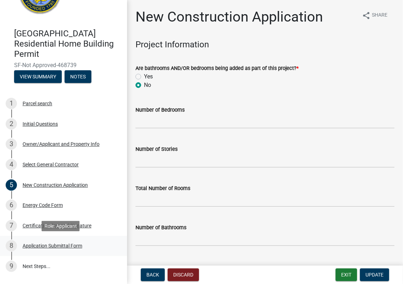 Image resolution: width=403 pixels, height=284 pixels. I want to click on div: Select General Contractor, so click(50, 165).